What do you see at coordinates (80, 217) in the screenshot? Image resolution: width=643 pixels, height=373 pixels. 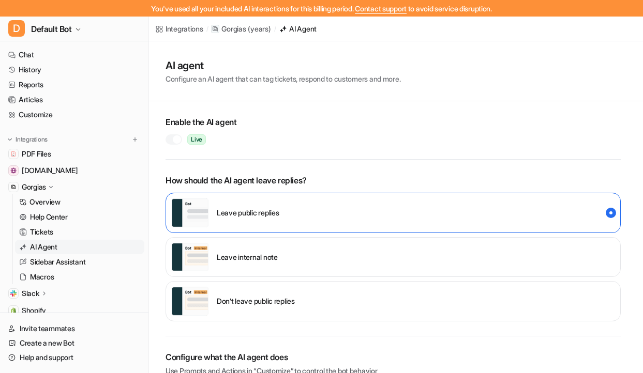 I see `a: Help Center` at bounding box center [80, 217].